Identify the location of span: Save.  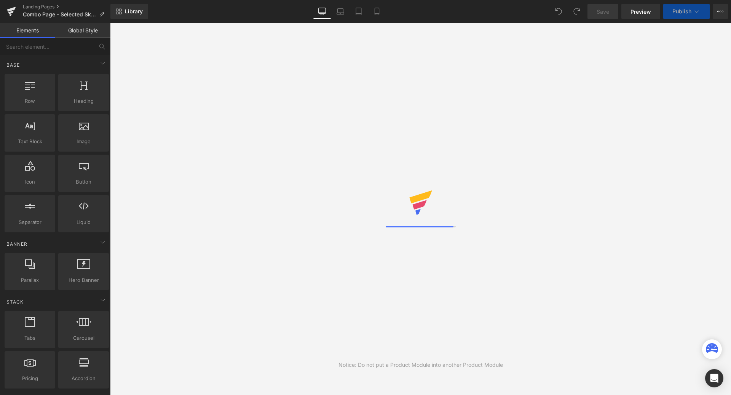
(603, 11).